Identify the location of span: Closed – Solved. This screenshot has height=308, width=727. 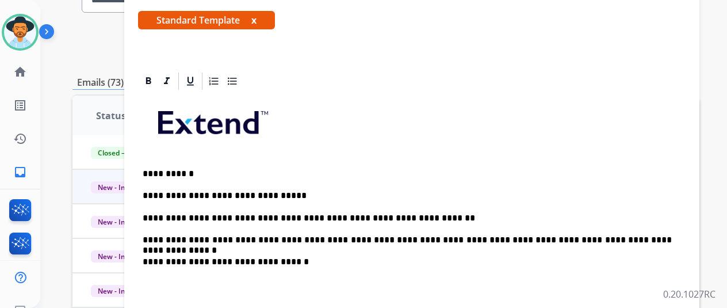
(122, 152).